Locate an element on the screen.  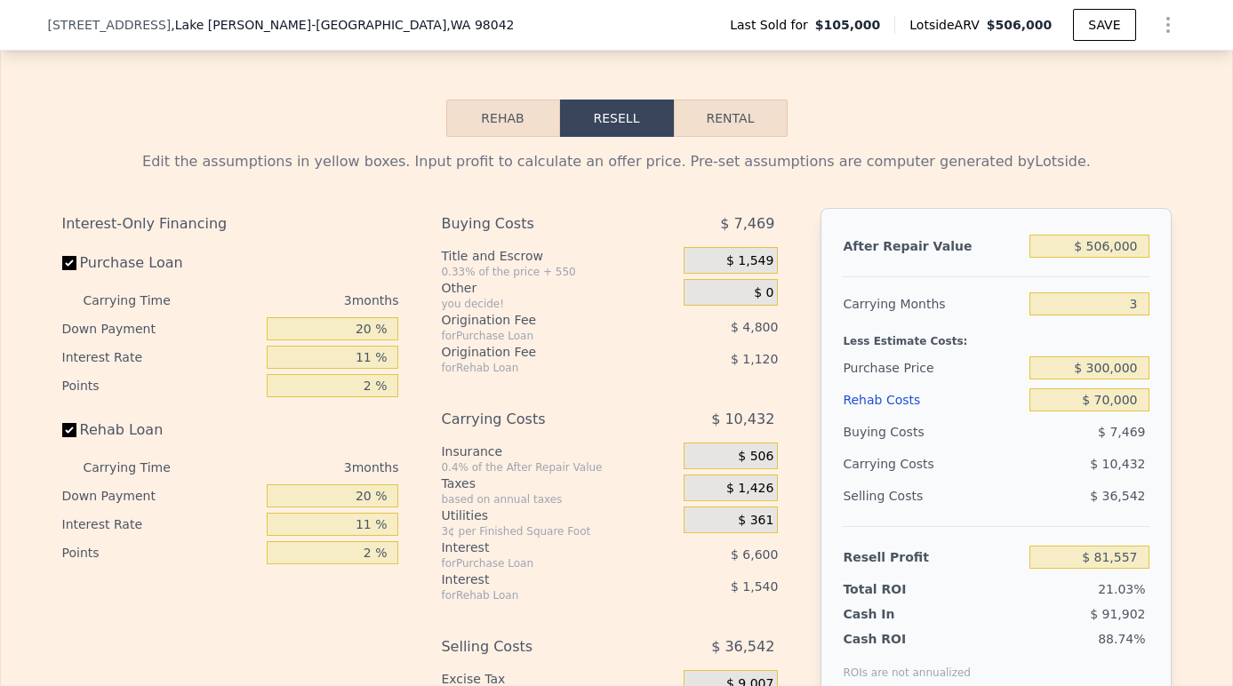
div: Cash In is located at coordinates (898, 614).